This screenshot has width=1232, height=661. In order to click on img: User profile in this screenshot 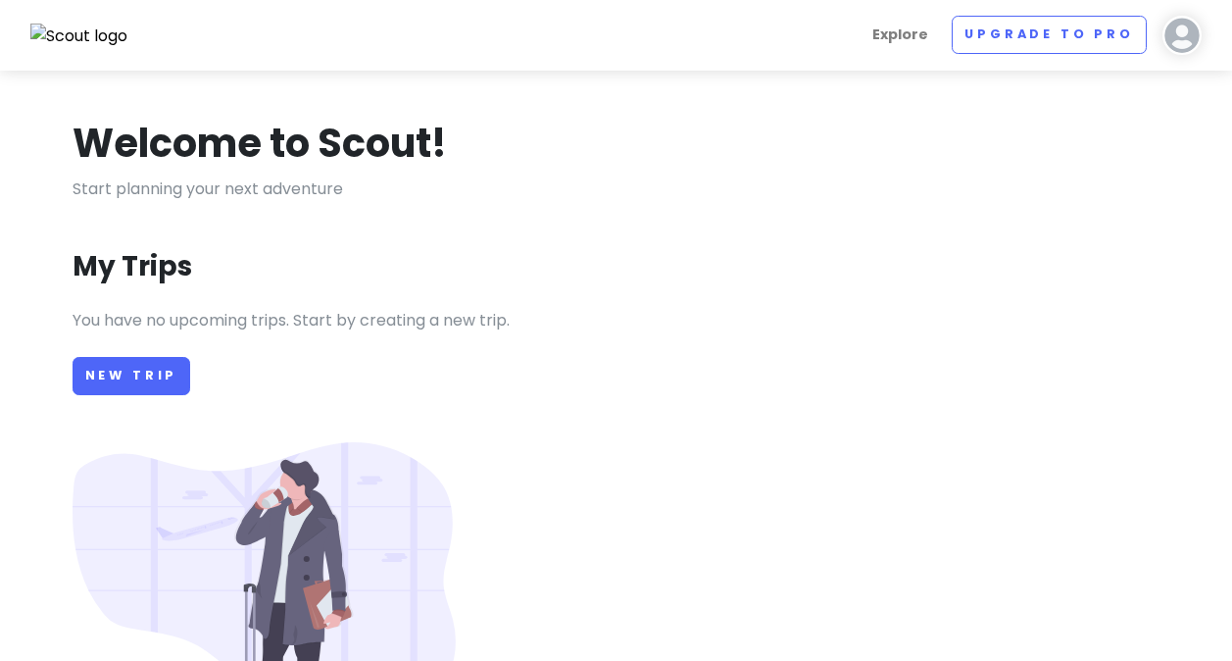, I will do `click(1182, 35)`.